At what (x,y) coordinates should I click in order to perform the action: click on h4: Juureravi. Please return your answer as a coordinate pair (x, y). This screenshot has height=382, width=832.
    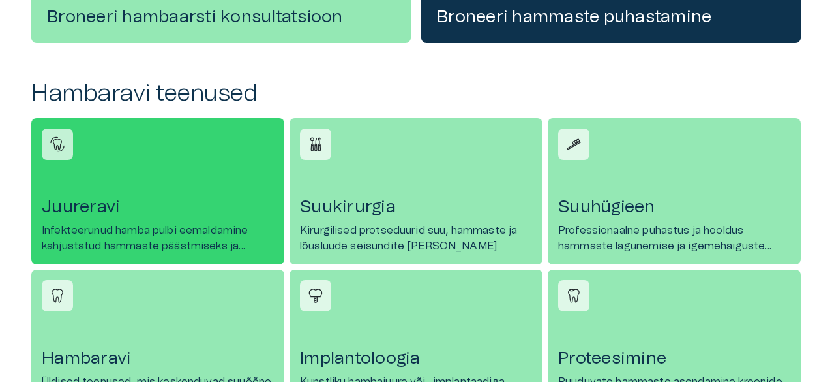
    Looking at the image, I should click on (158, 207).